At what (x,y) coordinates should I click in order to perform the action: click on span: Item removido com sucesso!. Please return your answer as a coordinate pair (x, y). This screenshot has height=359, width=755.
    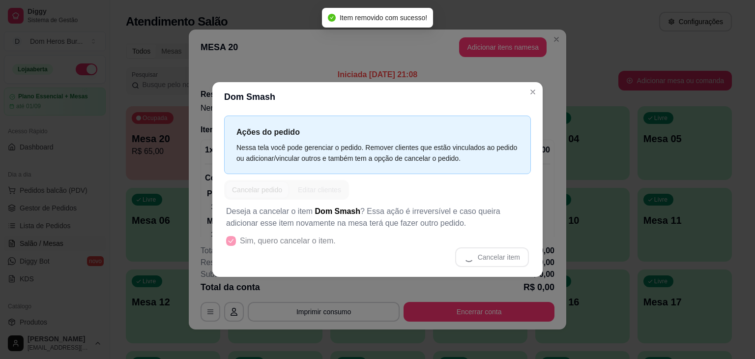
    Looking at the image, I should click on (383, 18).